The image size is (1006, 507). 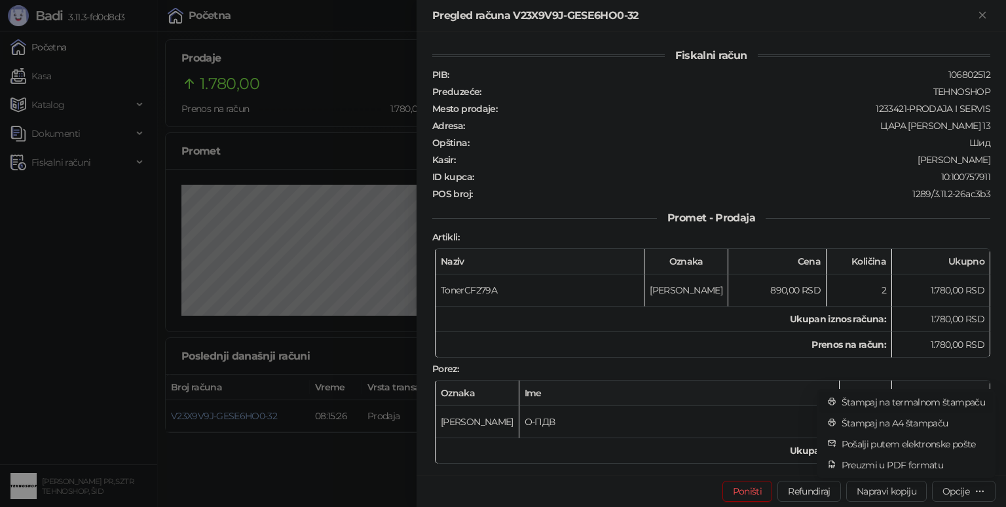 I want to click on strong: Mesto prodaje :, so click(x=465, y=109).